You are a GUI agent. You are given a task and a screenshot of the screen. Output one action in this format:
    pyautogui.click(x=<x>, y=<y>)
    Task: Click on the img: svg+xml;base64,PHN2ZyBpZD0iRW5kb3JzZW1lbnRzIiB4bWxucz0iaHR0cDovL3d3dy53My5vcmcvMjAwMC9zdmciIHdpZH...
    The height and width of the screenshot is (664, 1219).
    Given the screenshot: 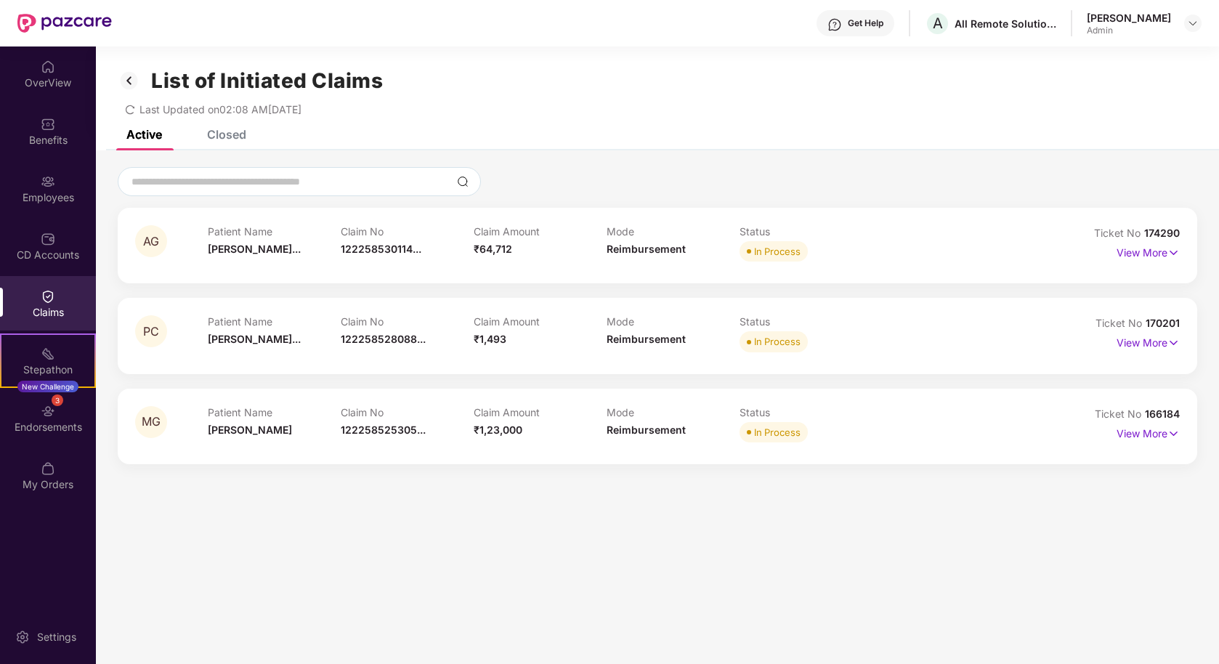 What is the action you would take?
    pyautogui.click(x=48, y=411)
    